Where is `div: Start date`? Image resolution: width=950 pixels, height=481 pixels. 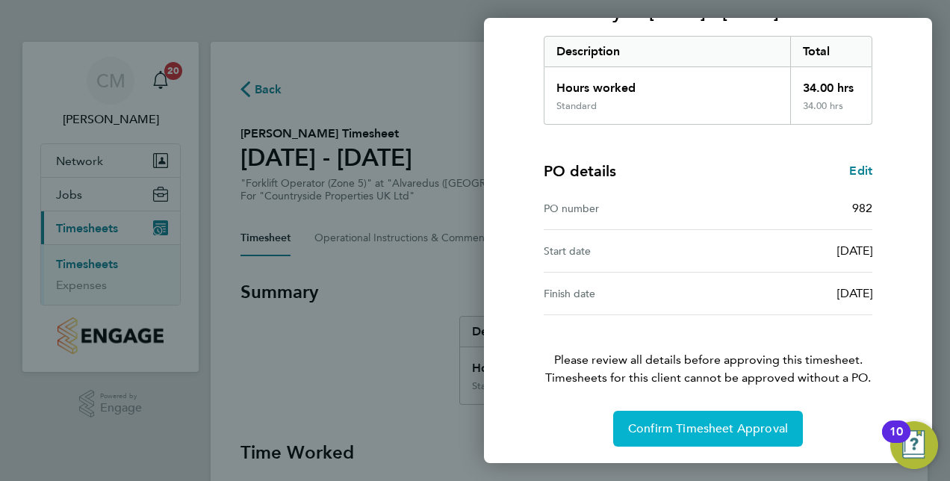 div: Start date is located at coordinates (626, 251).